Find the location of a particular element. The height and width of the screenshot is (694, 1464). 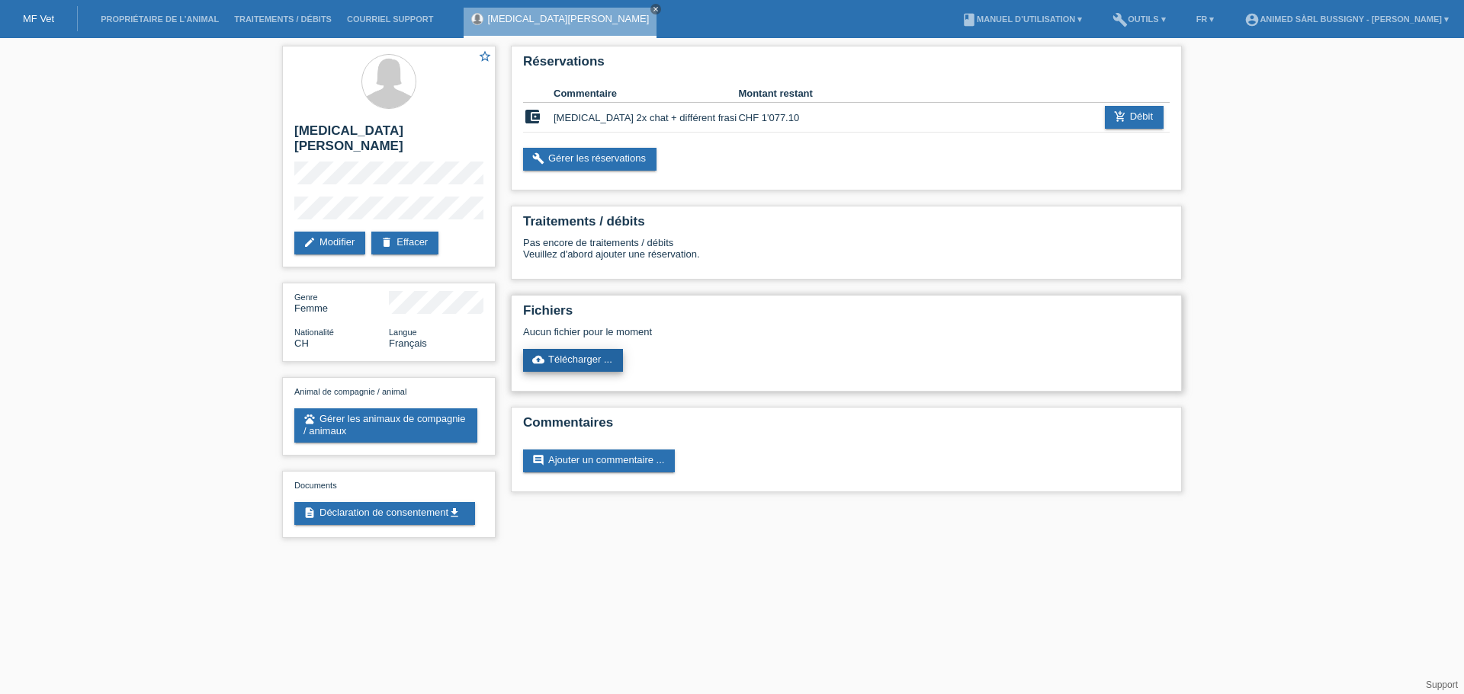

th: Montant restant is located at coordinates (784, 94).